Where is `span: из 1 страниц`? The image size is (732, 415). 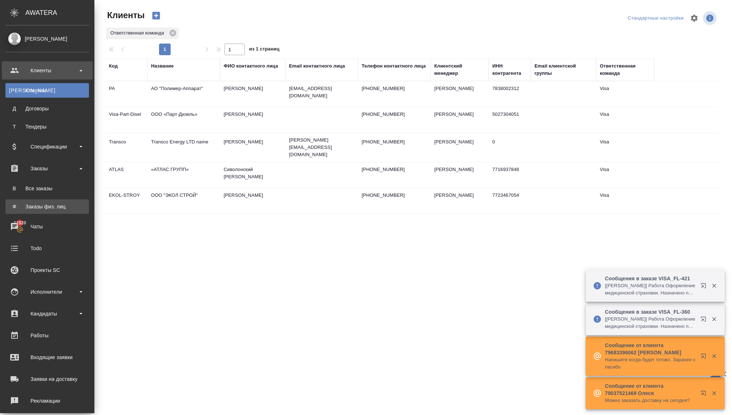
span: из 1 страниц is located at coordinates (264, 50).